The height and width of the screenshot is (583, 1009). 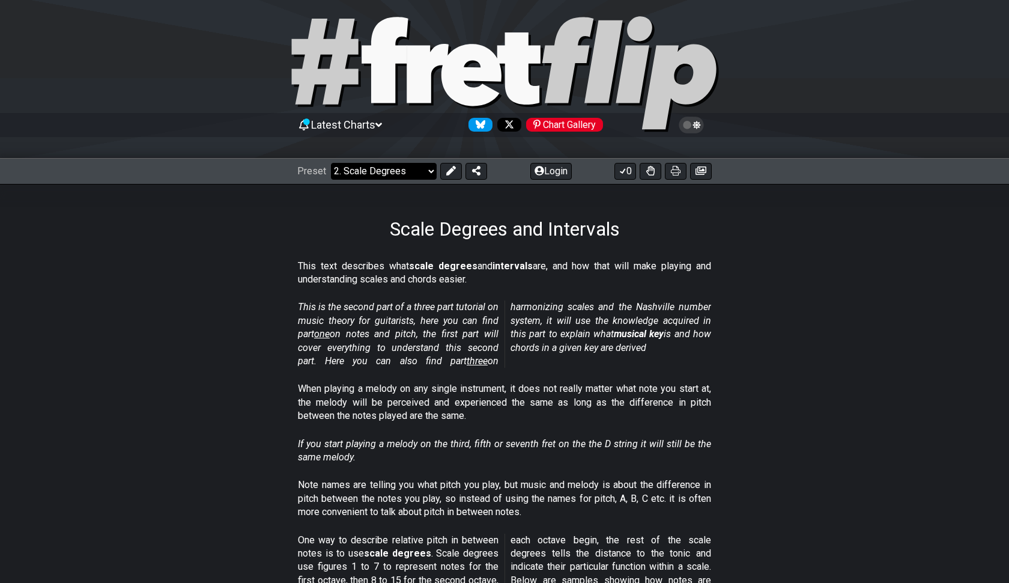 I want to click on button: Create image, so click(x=701, y=171).